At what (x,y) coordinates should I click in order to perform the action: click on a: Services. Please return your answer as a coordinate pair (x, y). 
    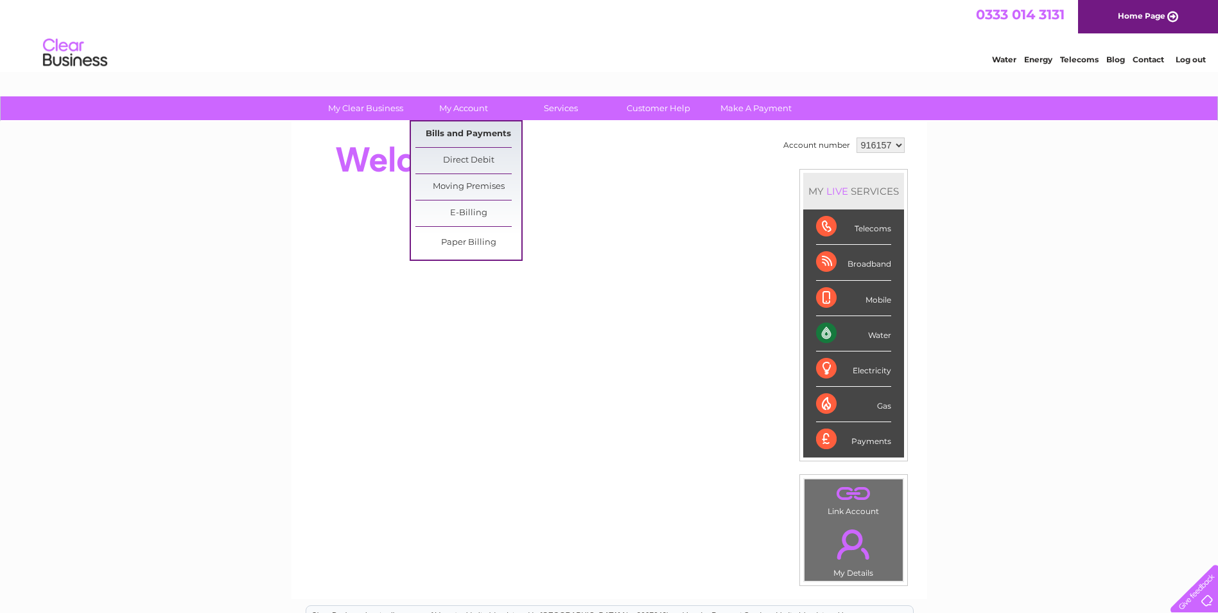
    Looking at the image, I should click on (561, 108).